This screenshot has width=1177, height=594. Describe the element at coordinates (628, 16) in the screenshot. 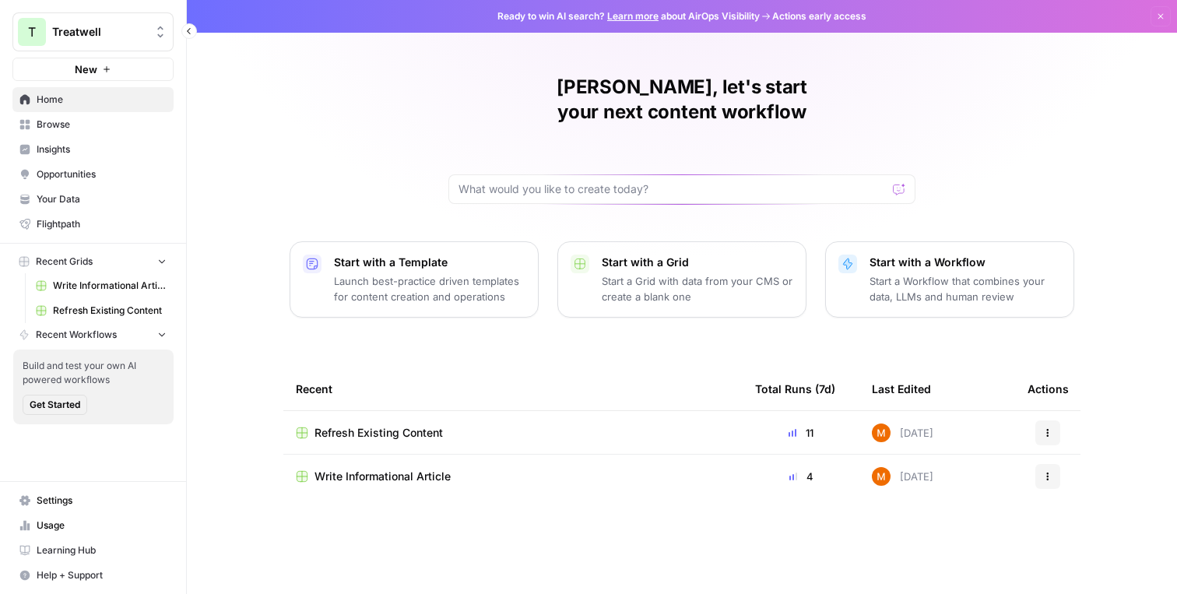

I see `span: Ready to win AI search? about AirOps Visibility` at that location.